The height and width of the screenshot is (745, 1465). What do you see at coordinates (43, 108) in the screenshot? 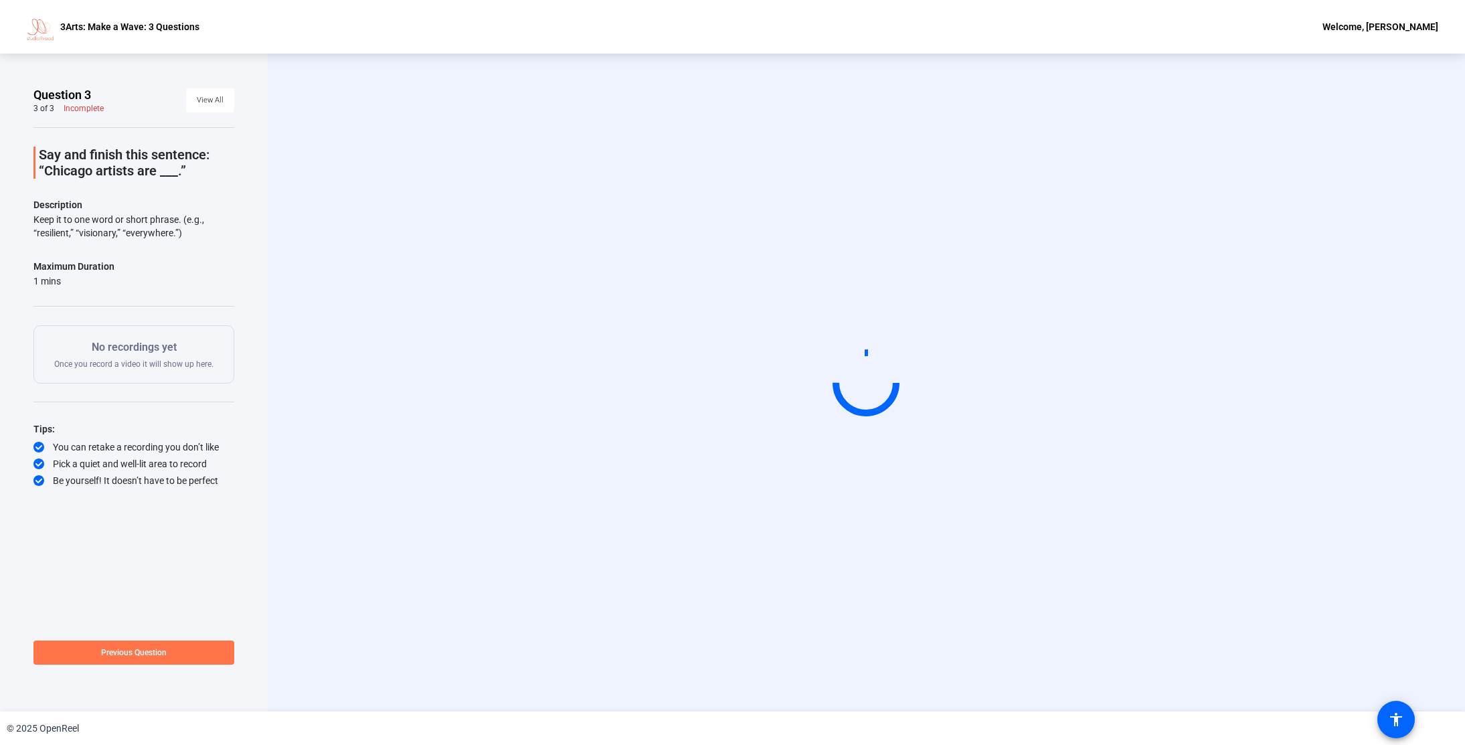
I see `div: 3 of 3` at bounding box center [43, 108].